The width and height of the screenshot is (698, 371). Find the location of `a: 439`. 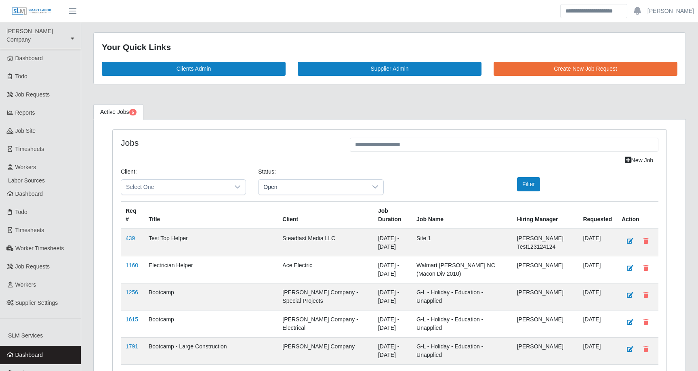

a: 439 is located at coordinates (130, 238).